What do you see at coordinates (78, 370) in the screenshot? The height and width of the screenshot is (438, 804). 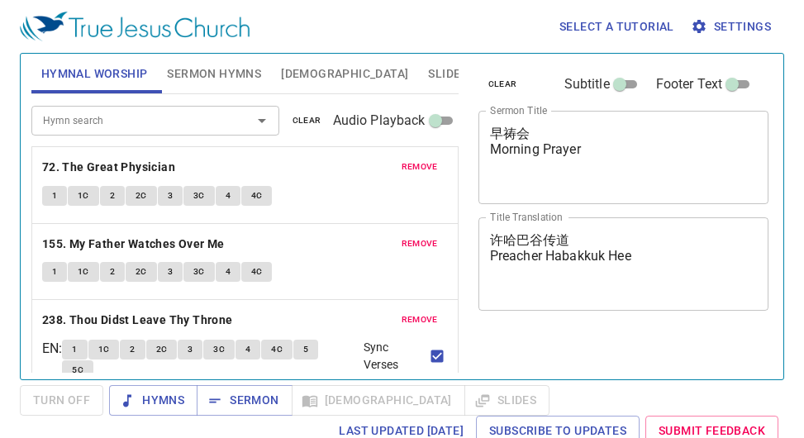 I see `span: 5C` at bounding box center [78, 370].